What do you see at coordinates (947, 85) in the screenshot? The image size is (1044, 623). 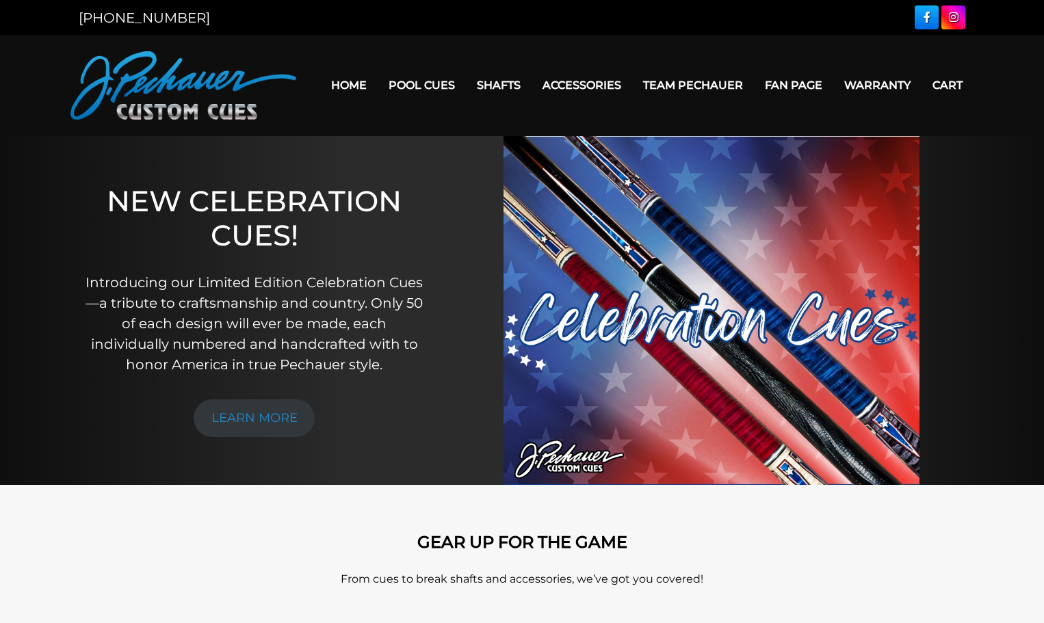 I see `a: Cart` at bounding box center [947, 85].